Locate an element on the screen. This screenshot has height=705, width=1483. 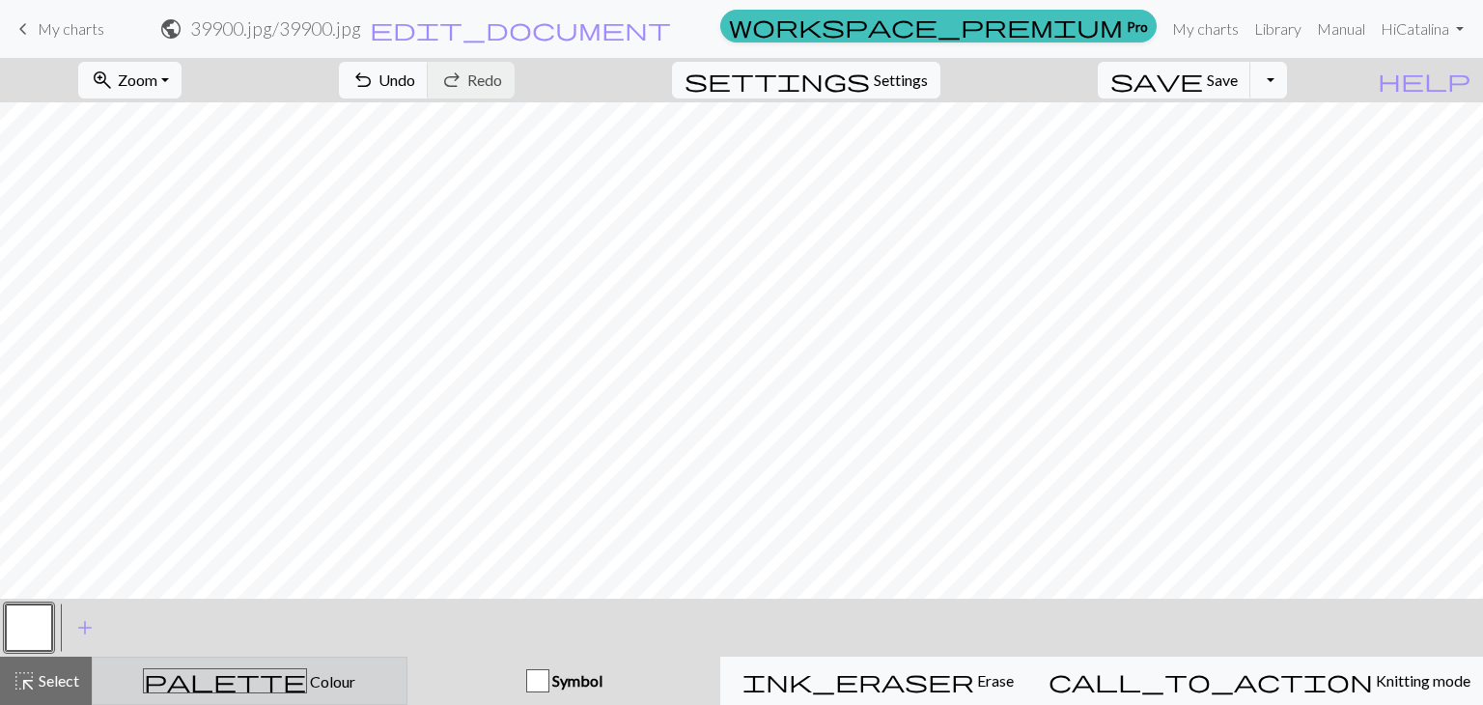
span: help is located at coordinates (1425, 80).